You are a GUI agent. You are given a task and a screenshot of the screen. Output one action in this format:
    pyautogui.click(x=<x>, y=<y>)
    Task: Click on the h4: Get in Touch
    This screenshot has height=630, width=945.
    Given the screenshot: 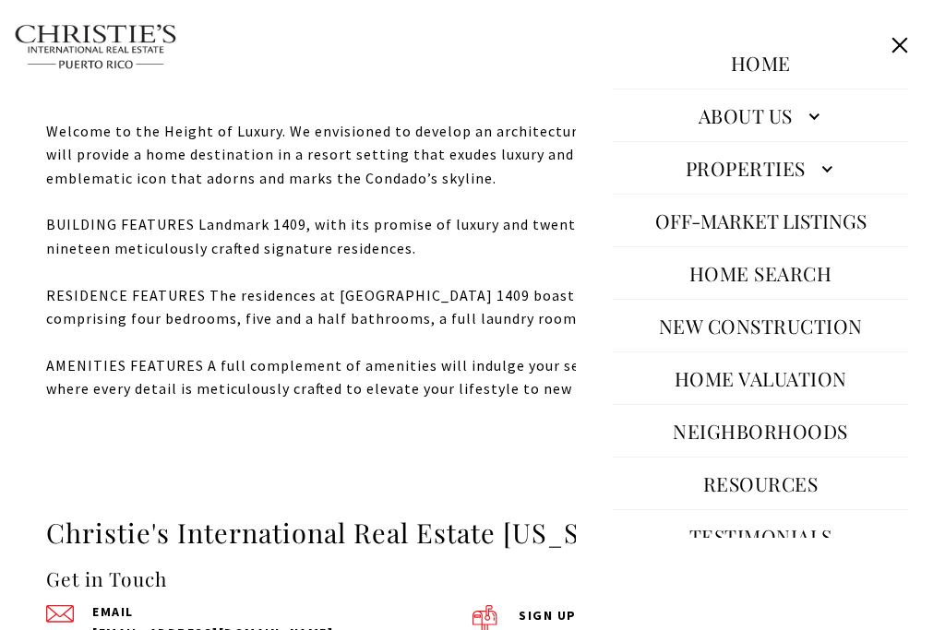 What is the action you would take?
    pyautogui.click(x=259, y=580)
    